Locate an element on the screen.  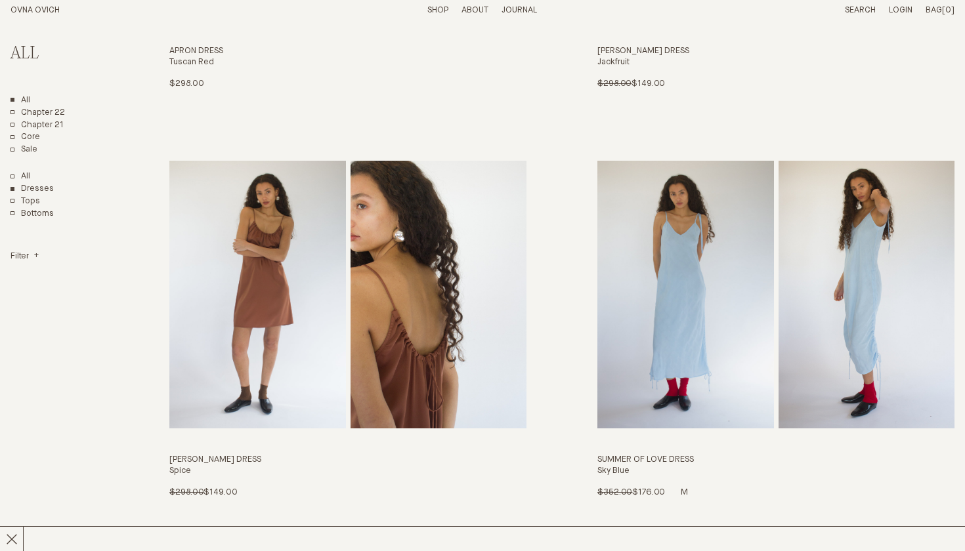
a: Core is located at coordinates (25, 137).